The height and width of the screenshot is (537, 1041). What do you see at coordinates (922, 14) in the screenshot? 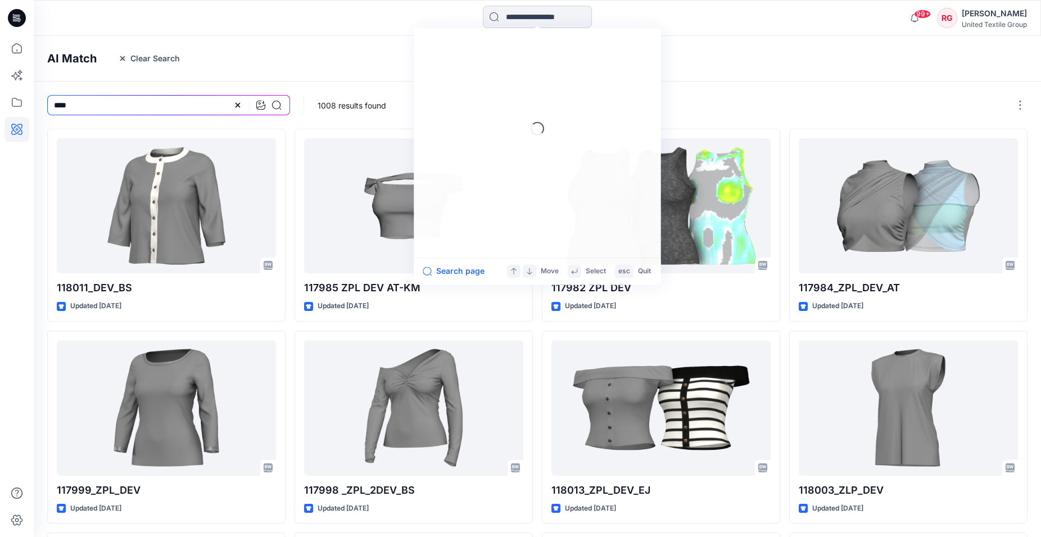
I see `span: 99+` at bounding box center [922, 14].